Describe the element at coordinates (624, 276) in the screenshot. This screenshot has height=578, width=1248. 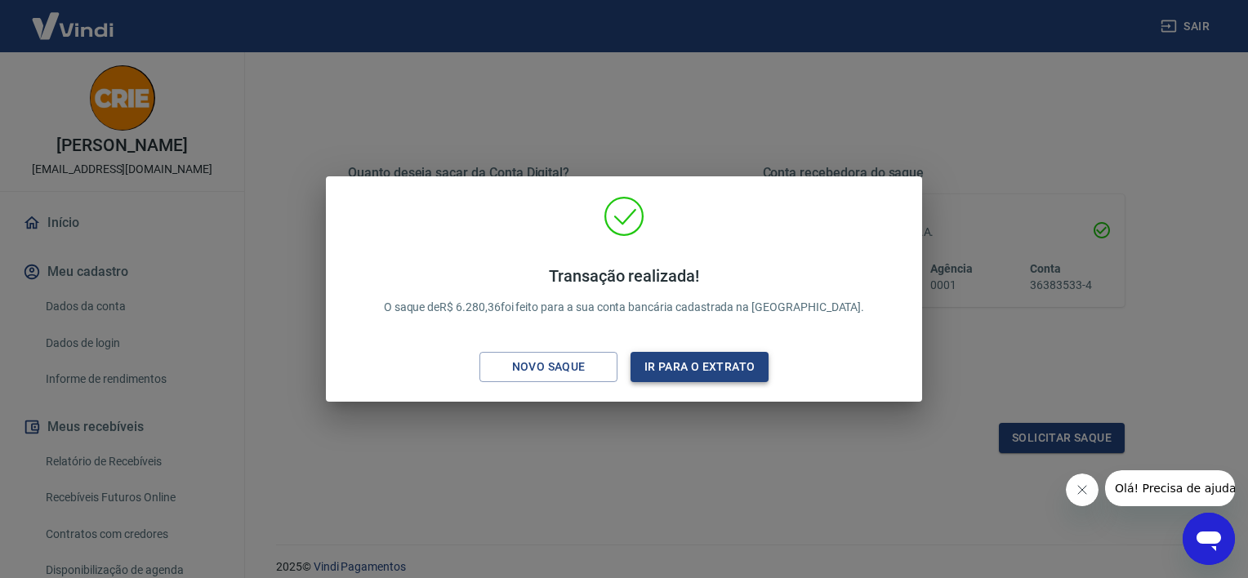
I see `h4: Transação realizada!` at that location.